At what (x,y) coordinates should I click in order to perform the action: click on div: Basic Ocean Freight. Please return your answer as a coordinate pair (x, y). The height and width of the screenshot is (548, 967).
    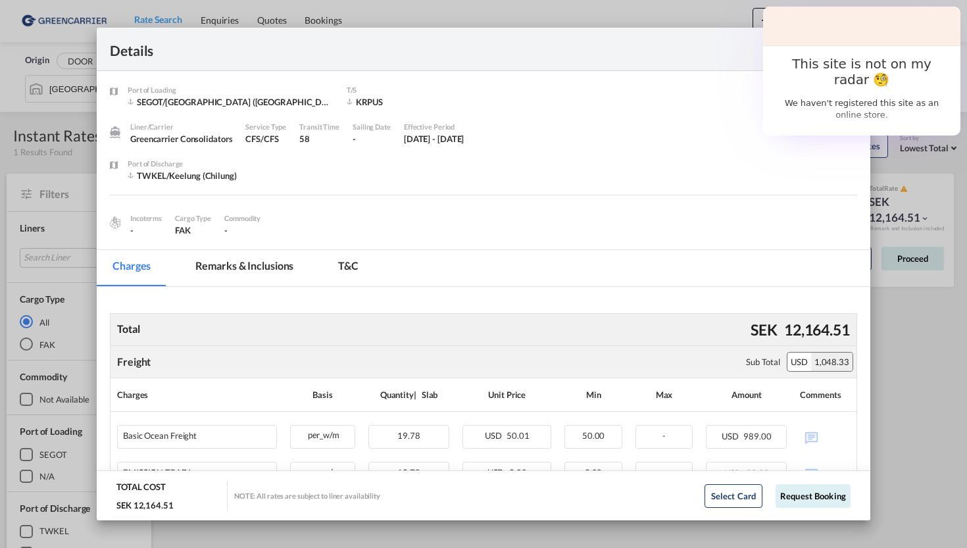
    Looking at the image, I should click on (160, 435).